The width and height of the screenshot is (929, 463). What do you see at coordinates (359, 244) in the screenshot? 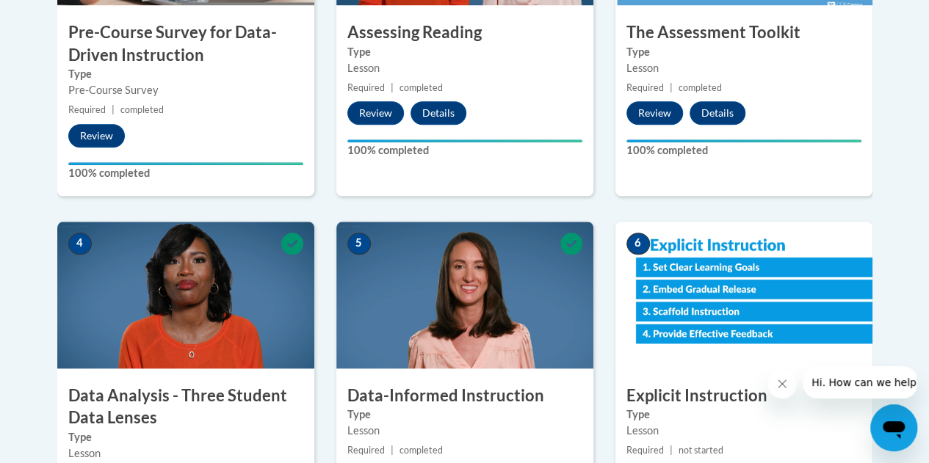
I see `span: 5` at bounding box center [359, 244].